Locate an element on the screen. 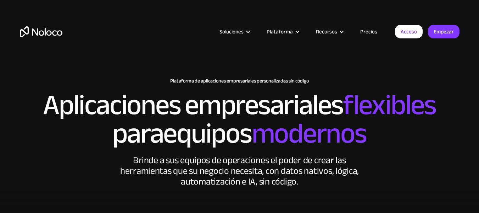 This screenshot has height=213, width=479. font: modernos is located at coordinates (309, 133).